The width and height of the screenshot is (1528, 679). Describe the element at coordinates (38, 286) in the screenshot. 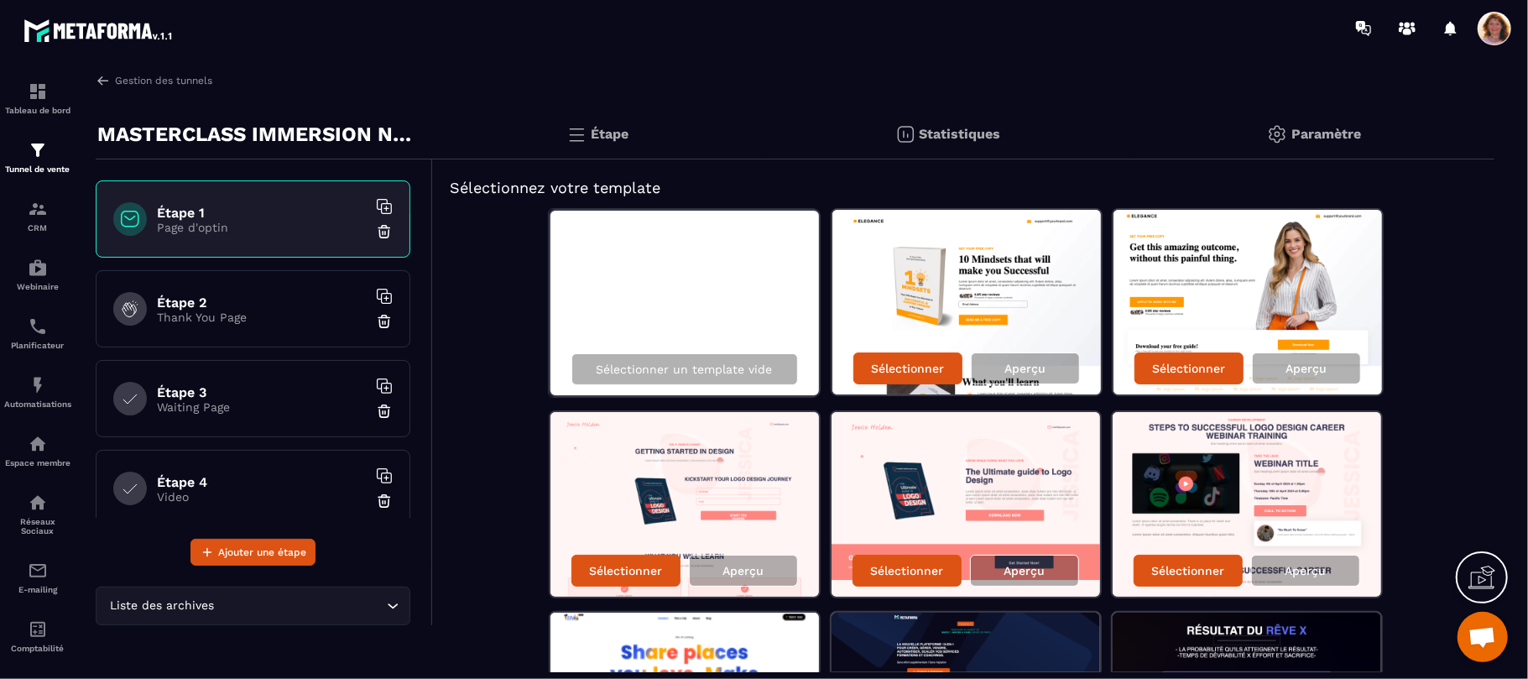

I see `p: Webinaire` at that location.